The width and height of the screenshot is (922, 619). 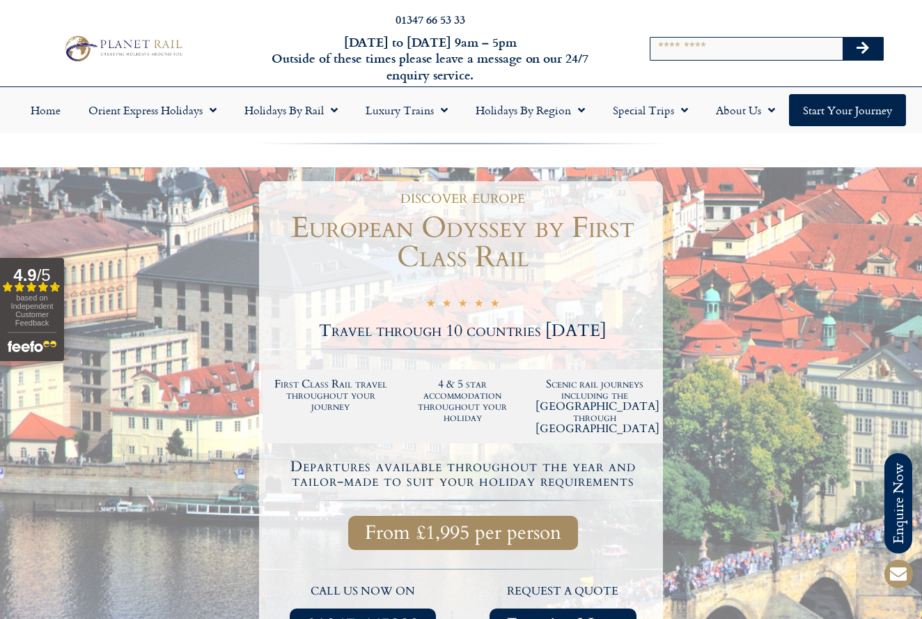 I want to click on h2: 4 & 5 star accommodation throughout your holiday, so click(x=463, y=401).